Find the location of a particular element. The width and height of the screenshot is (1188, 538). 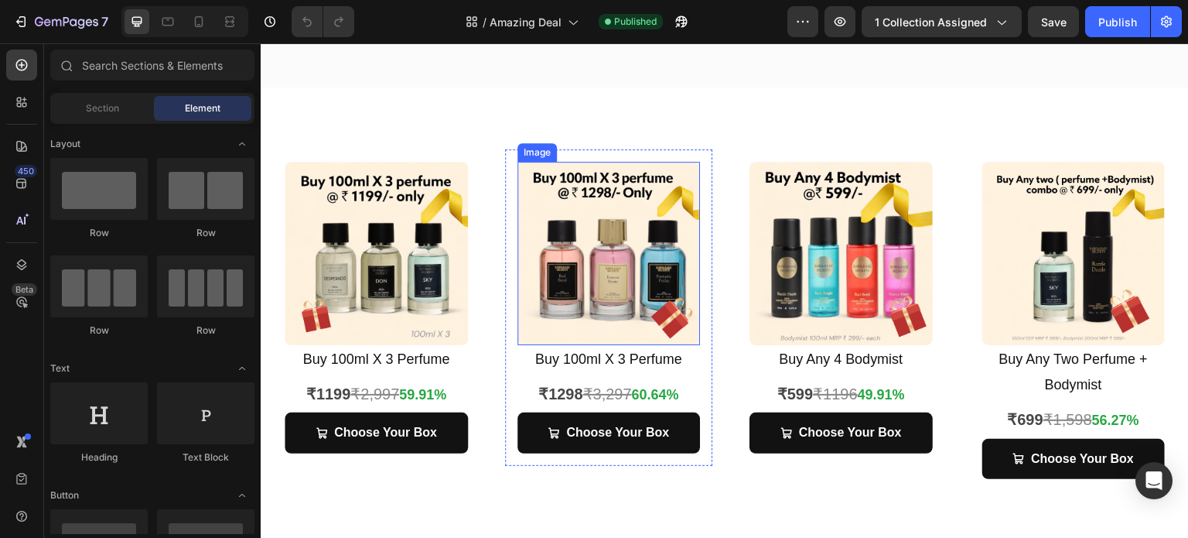

s: ₹3,297 is located at coordinates (346, 350).